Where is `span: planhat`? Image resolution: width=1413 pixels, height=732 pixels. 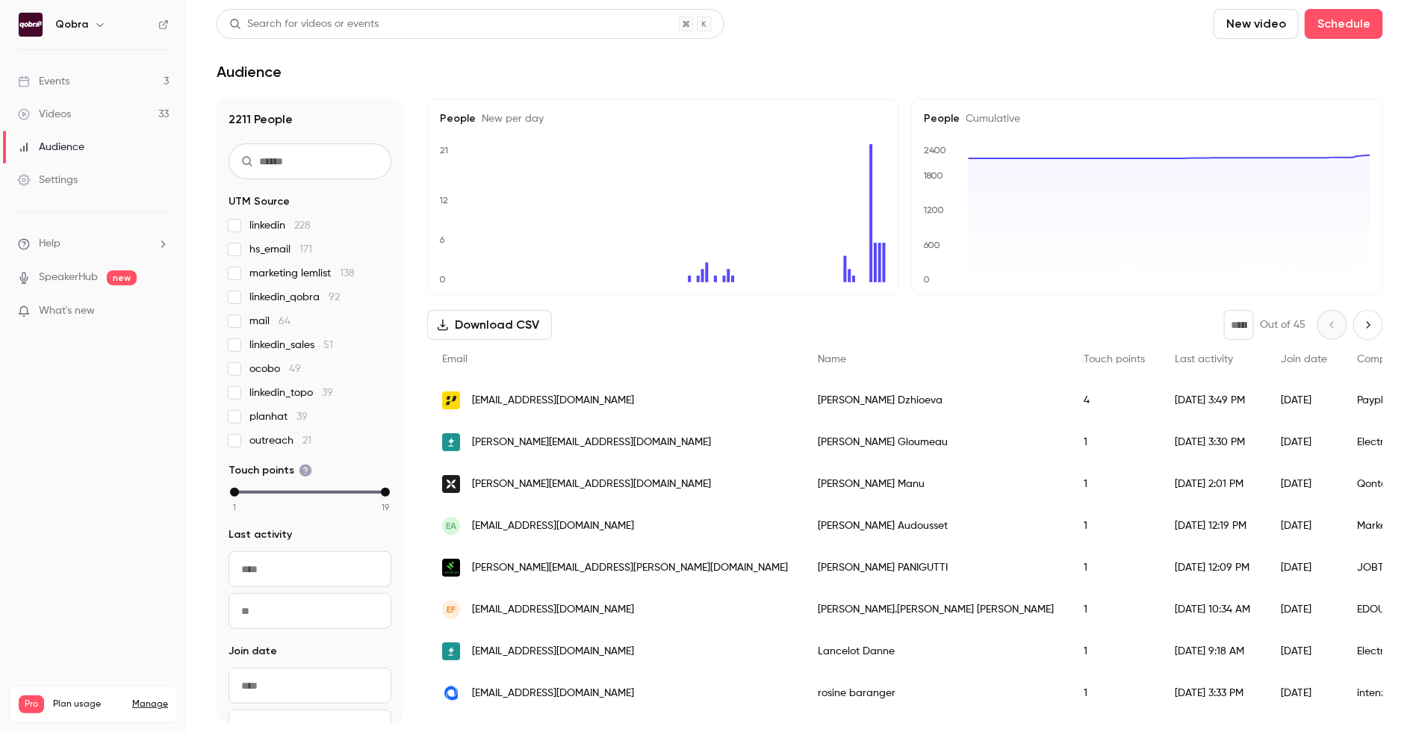
span: planhat is located at coordinates (279, 417).